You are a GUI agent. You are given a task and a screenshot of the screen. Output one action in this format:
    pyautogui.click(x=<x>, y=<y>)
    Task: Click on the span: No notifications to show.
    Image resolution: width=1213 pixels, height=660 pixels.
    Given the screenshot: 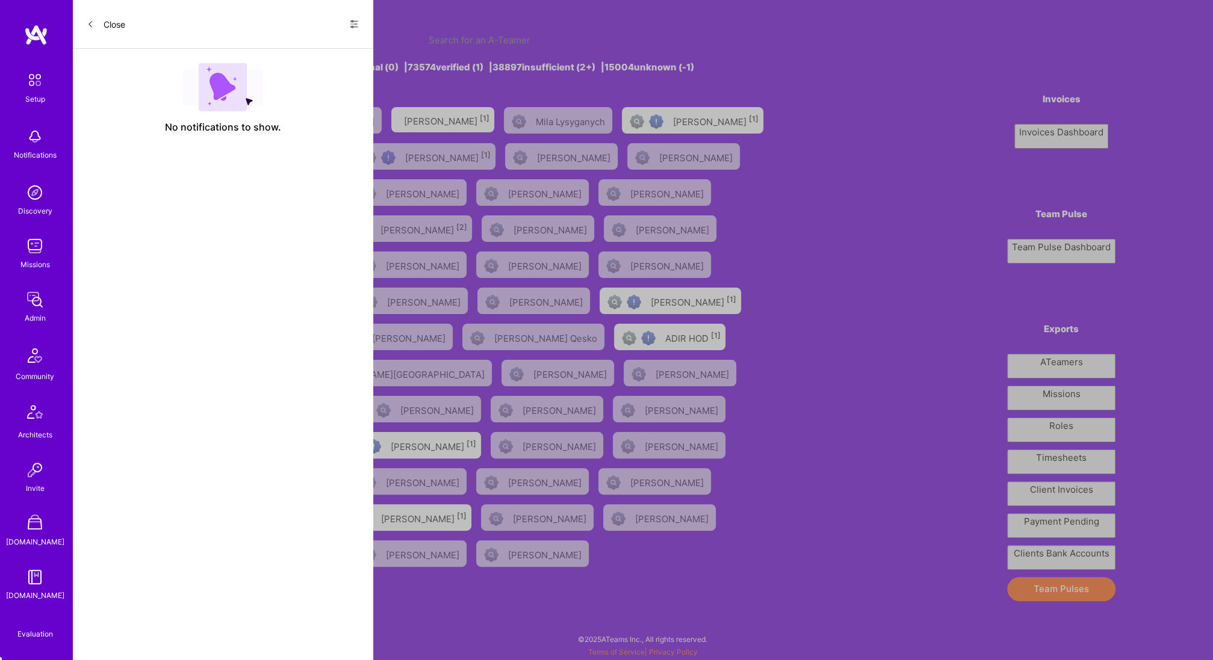 What is the action you would take?
    pyautogui.click(x=223, y=127)
    